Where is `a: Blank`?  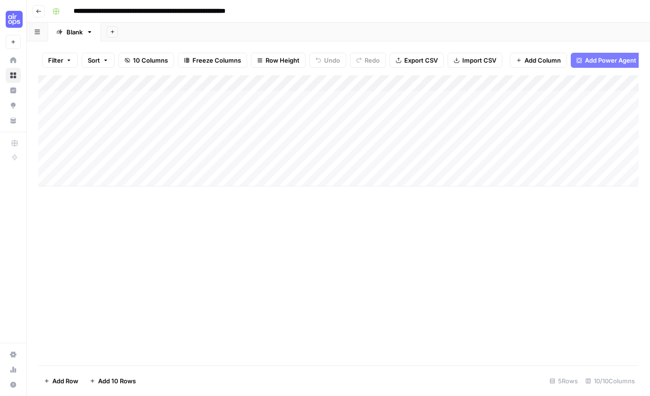
a: Blank is located at coordinates (74, 32).